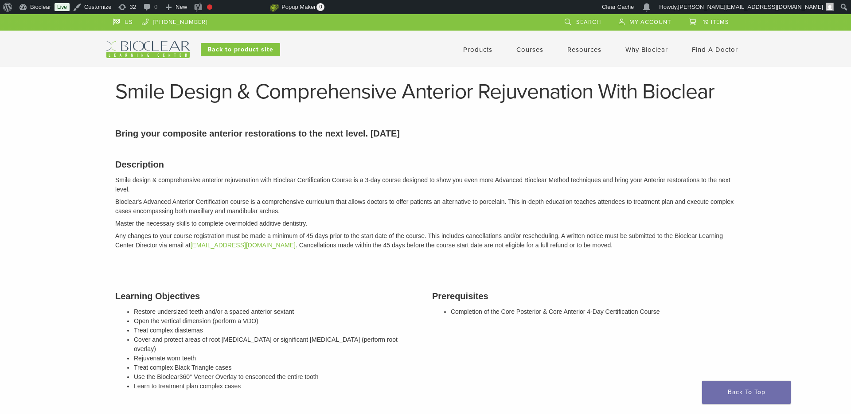 The width and height of the screenshot is (851, 414). I want to click on a: Courses, so click(530, 50).